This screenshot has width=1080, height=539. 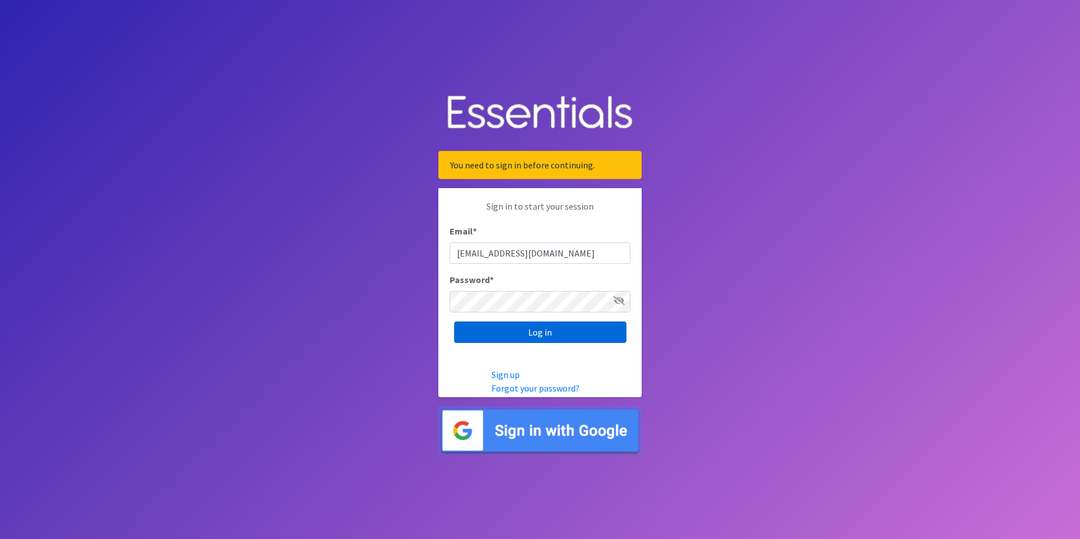 What do you see at coordinates (472, 280) in the screenshot?
I see `label: Password` at bounding box center [472, 280].